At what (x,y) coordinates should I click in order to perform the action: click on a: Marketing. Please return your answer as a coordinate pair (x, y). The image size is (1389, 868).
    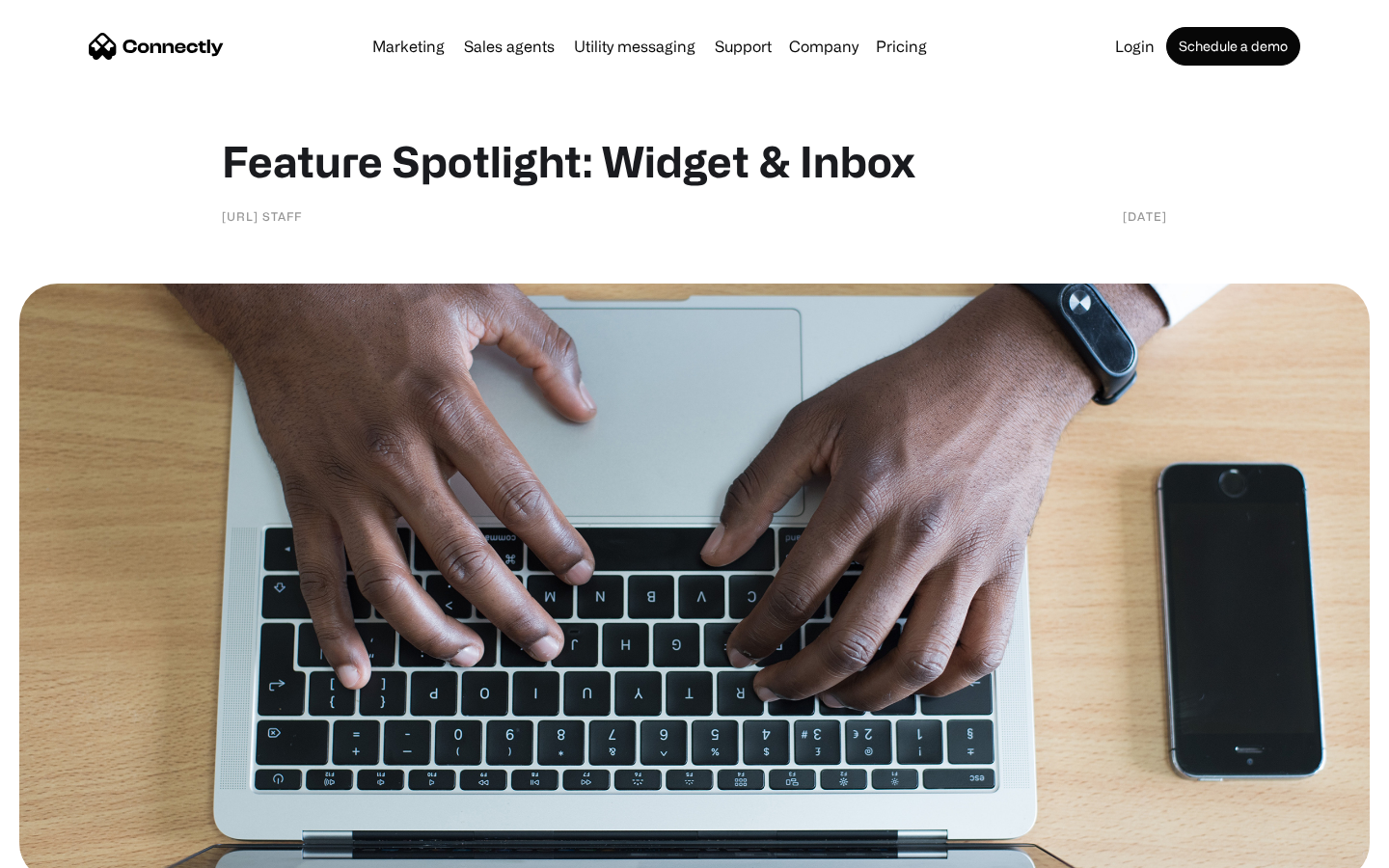
    Looking at the image, I should click on (408, 46).